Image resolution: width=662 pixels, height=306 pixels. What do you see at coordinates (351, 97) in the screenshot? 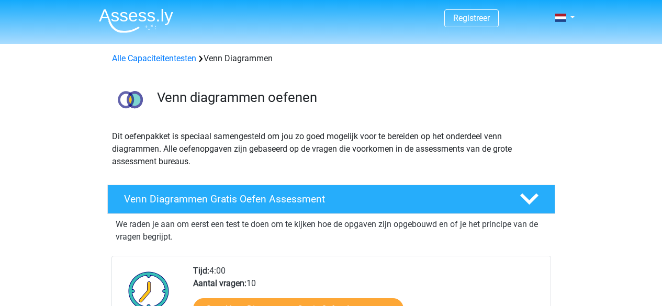
I see `h3: Venn diagrammen oefenen` at bounding box center [351, 97].